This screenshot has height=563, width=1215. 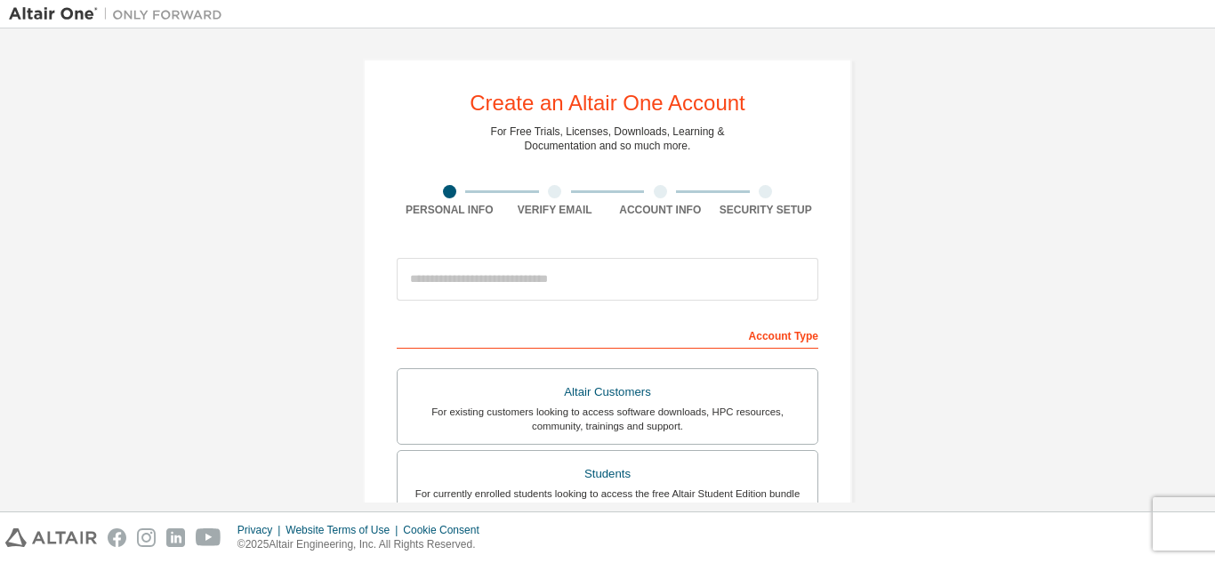 I want to click on img: linkedin.svg, so click(x=175, y=537).